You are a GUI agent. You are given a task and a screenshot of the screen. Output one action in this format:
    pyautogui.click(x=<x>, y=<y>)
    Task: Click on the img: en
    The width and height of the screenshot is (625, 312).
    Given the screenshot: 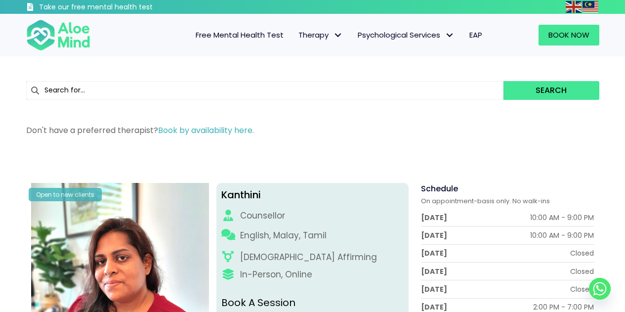 What is the action you would take?
    pyautogui.click(x=573, y=7)
    